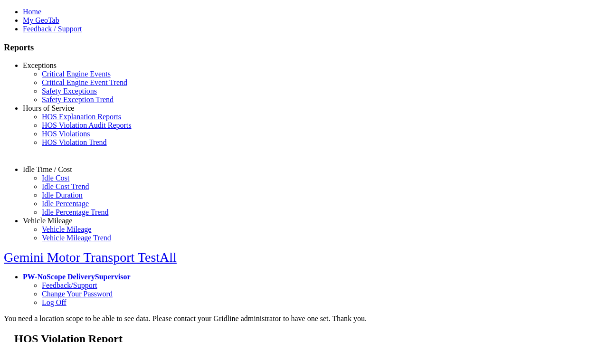 The width and height of the screenshot is (608, 342). I want to click on a: HOS Violation Trend, so click(74, 142).